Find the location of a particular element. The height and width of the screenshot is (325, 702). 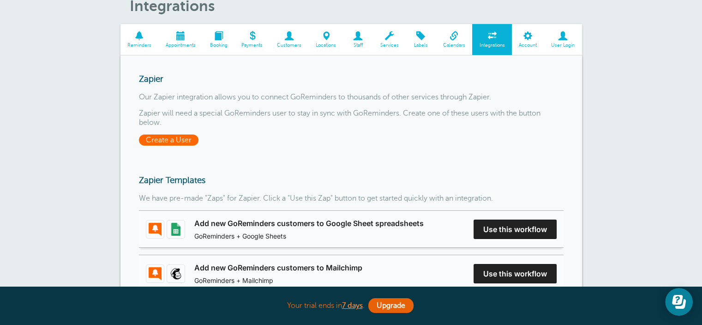

h3: Zapier Templates is located at coordinates (351, 180).